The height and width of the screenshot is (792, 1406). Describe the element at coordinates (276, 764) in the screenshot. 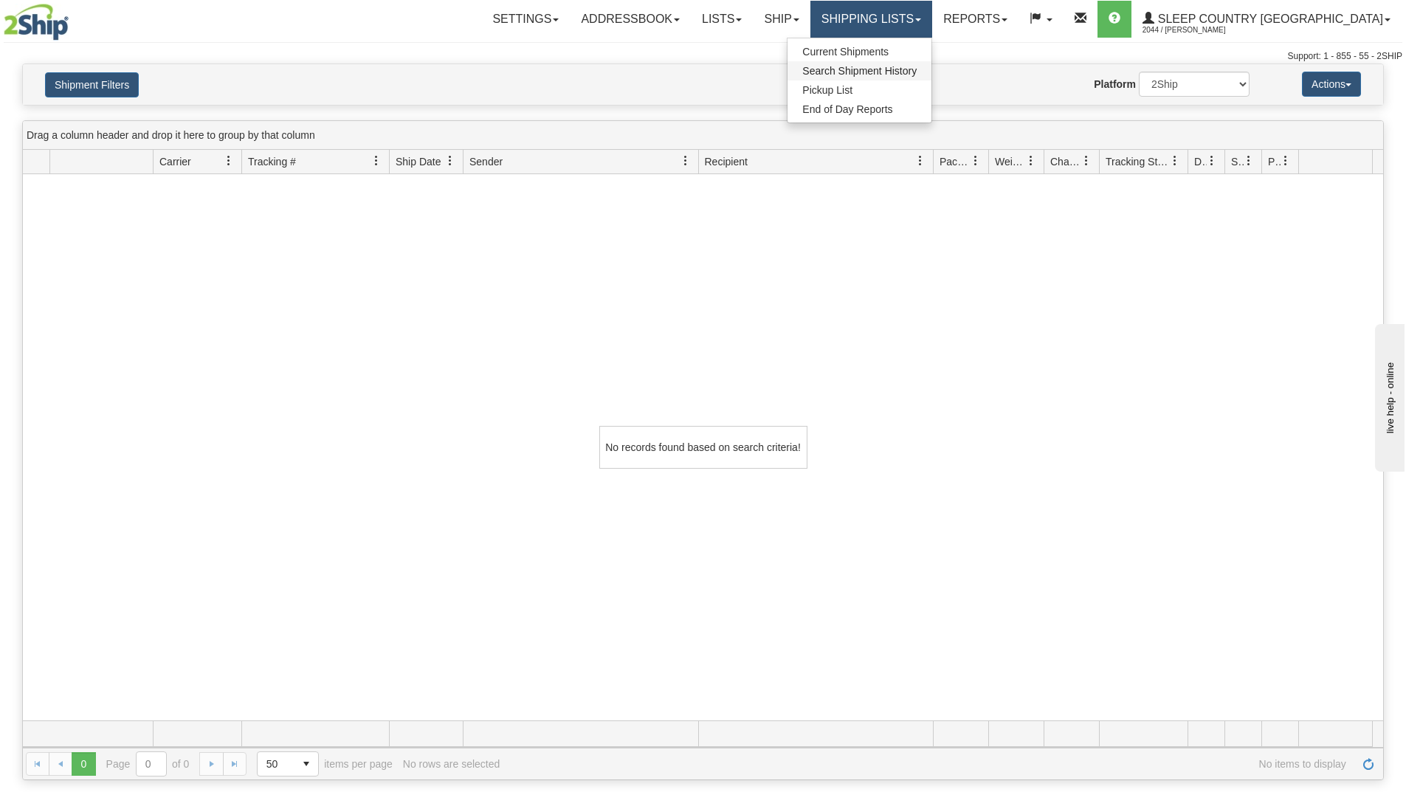

I see `span: 50` at that location.